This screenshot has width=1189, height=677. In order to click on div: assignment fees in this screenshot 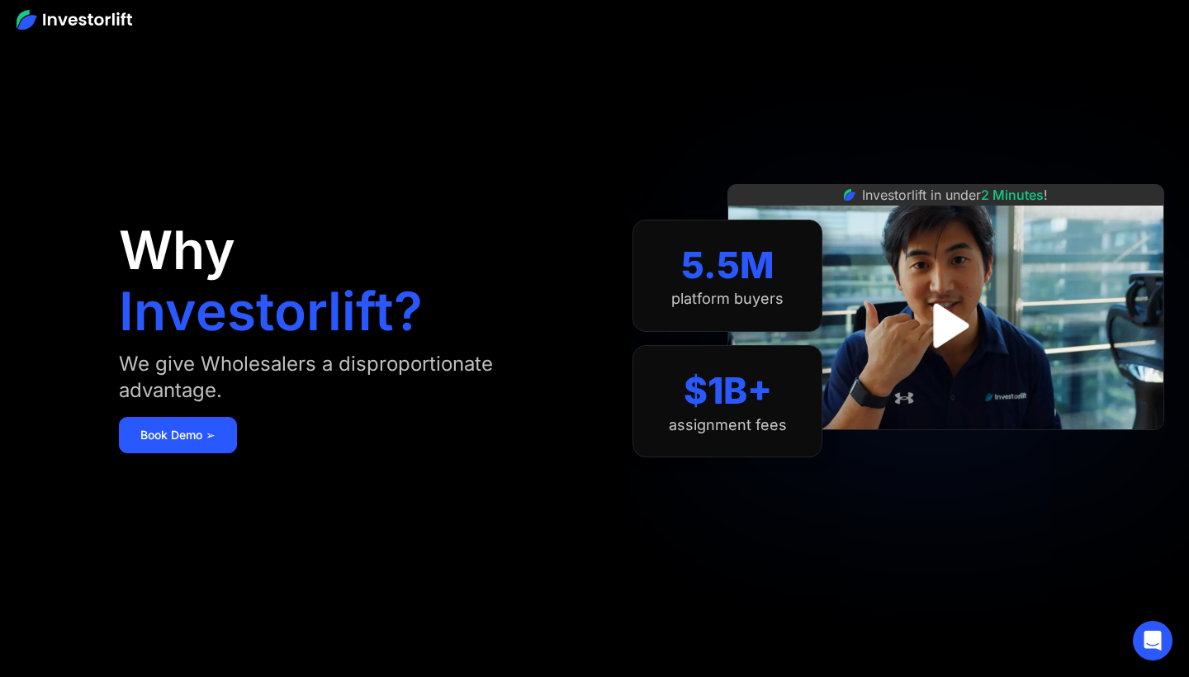, I will do `click(727, 425)`.